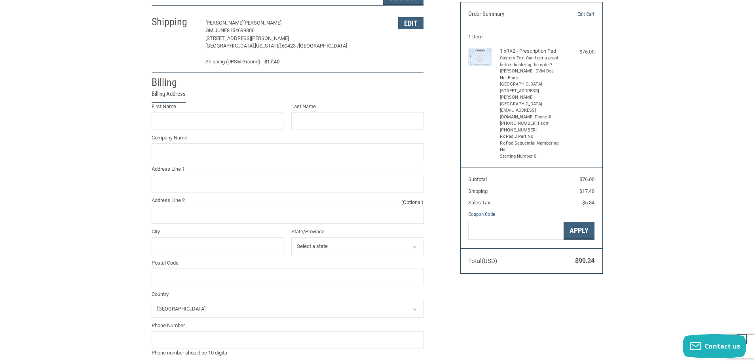 The image size is (754, 364). What do you see at coordinates (287, 200) in the screenshot?
I see `label: Address Line 2` at bounding box center [287, 200].